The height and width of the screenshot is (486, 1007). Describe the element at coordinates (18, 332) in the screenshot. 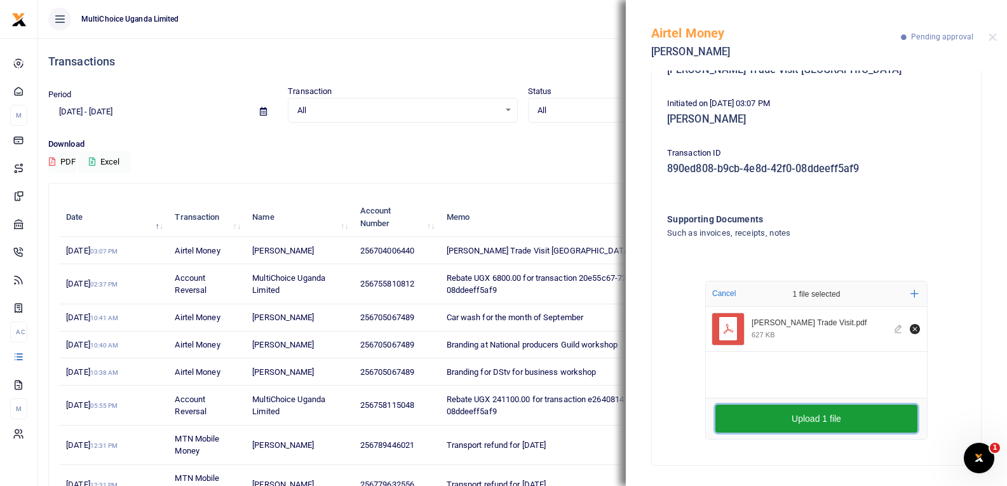

I see `li: Ac` at that location.